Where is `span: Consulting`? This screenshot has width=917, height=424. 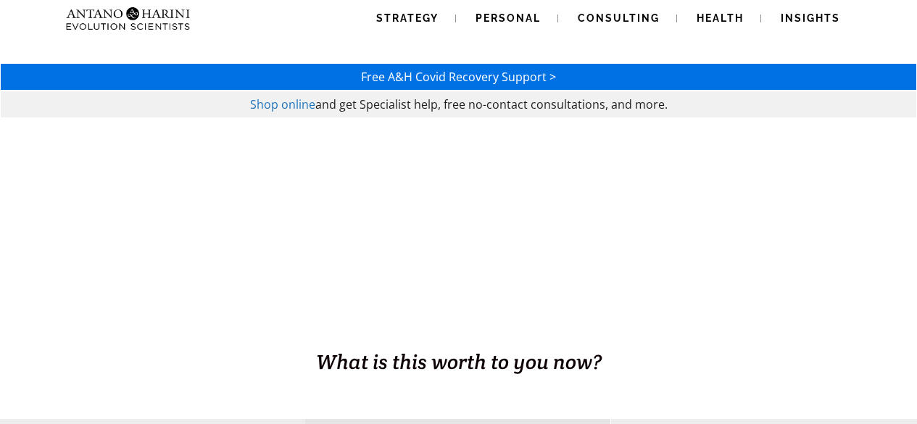 span: Consulting is located at coordinates (618, 18).